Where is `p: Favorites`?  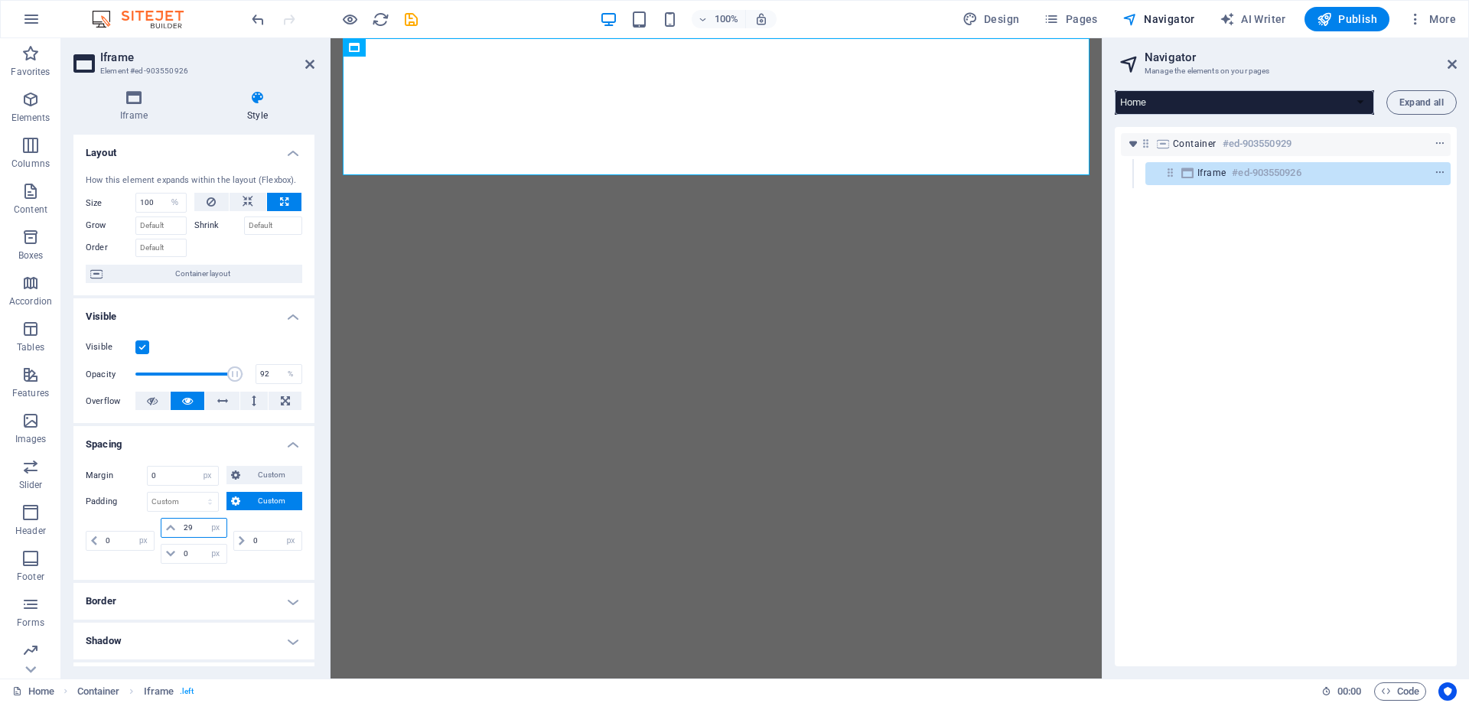 p: Favorites is located at coordinates (30, 72).